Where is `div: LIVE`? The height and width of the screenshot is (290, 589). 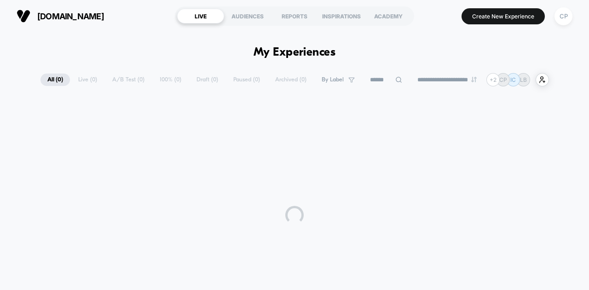 div: LIVE is located at coordinates (201, 16).